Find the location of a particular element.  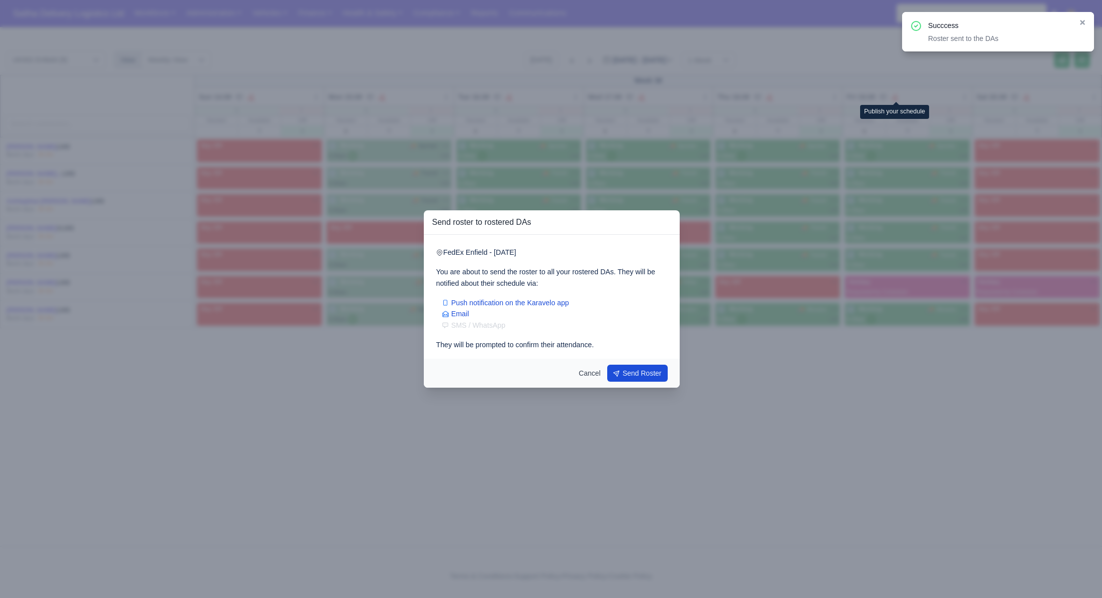

a: Cancel is located at coordinates (590, 373).